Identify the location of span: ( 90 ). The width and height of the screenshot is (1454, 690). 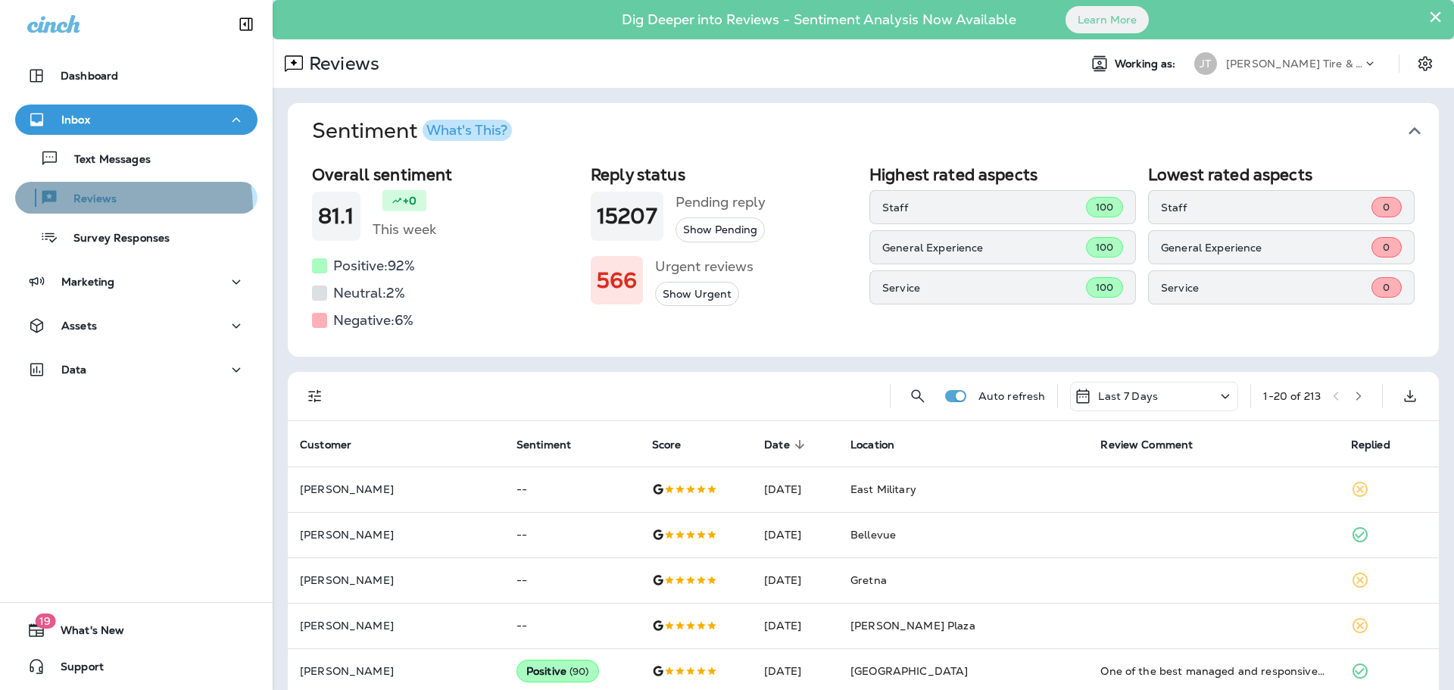
(579, 671).